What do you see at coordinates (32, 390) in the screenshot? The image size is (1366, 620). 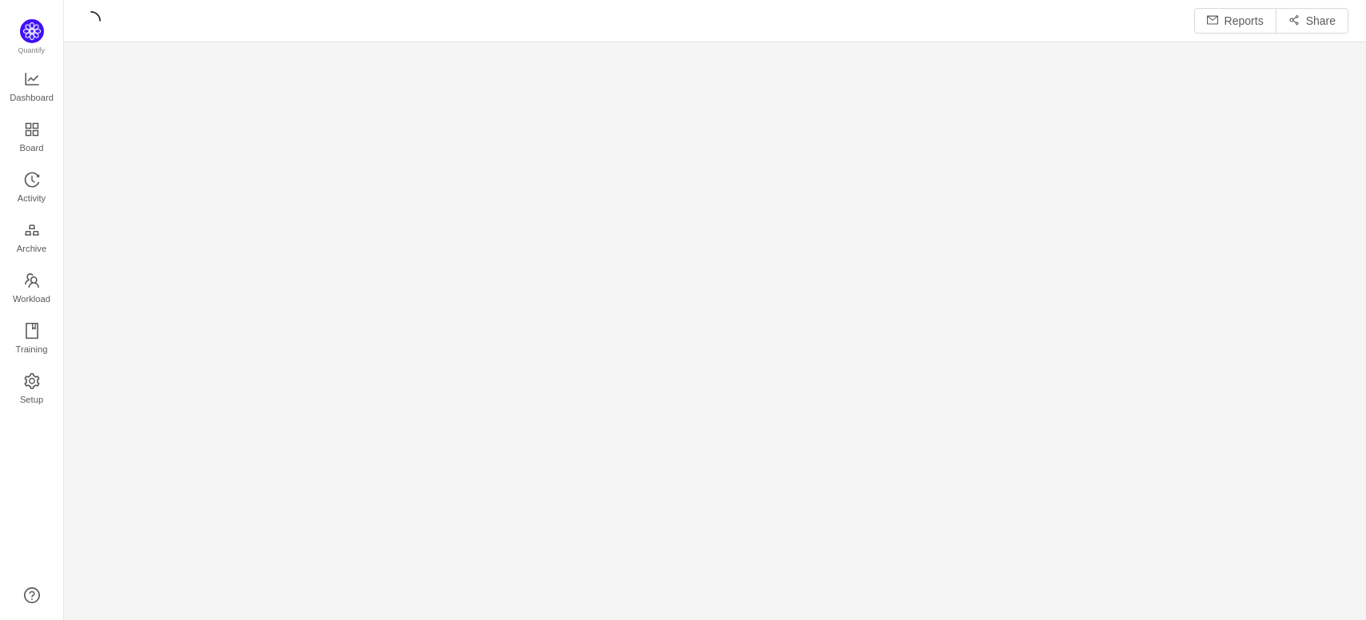 I see `a: Setup` at bounding box center [32, 390].